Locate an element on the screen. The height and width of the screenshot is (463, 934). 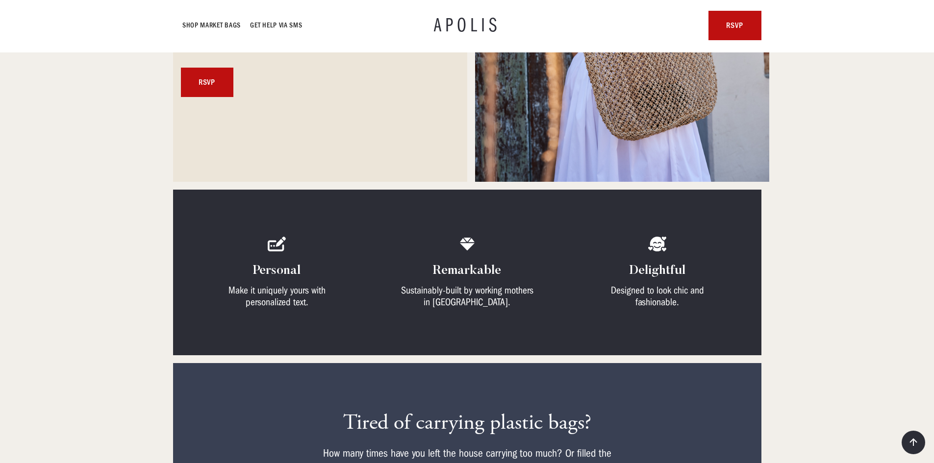
h4: Delightful is located at coordinates (657, 271).